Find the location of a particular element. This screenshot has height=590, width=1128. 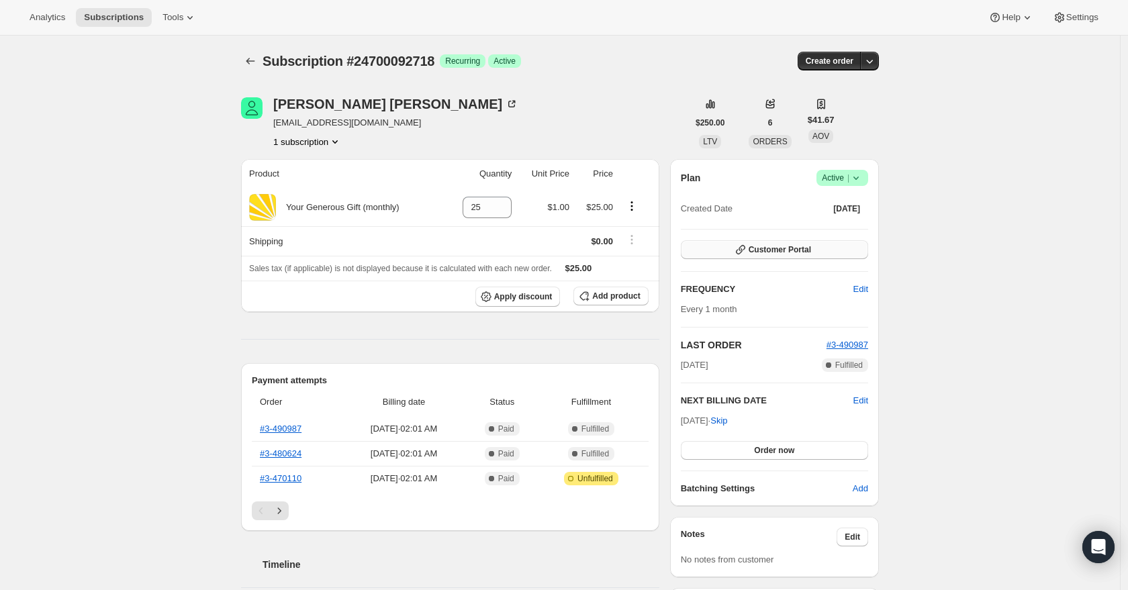

span: Subscriptions is located at coordinates (113, 17).